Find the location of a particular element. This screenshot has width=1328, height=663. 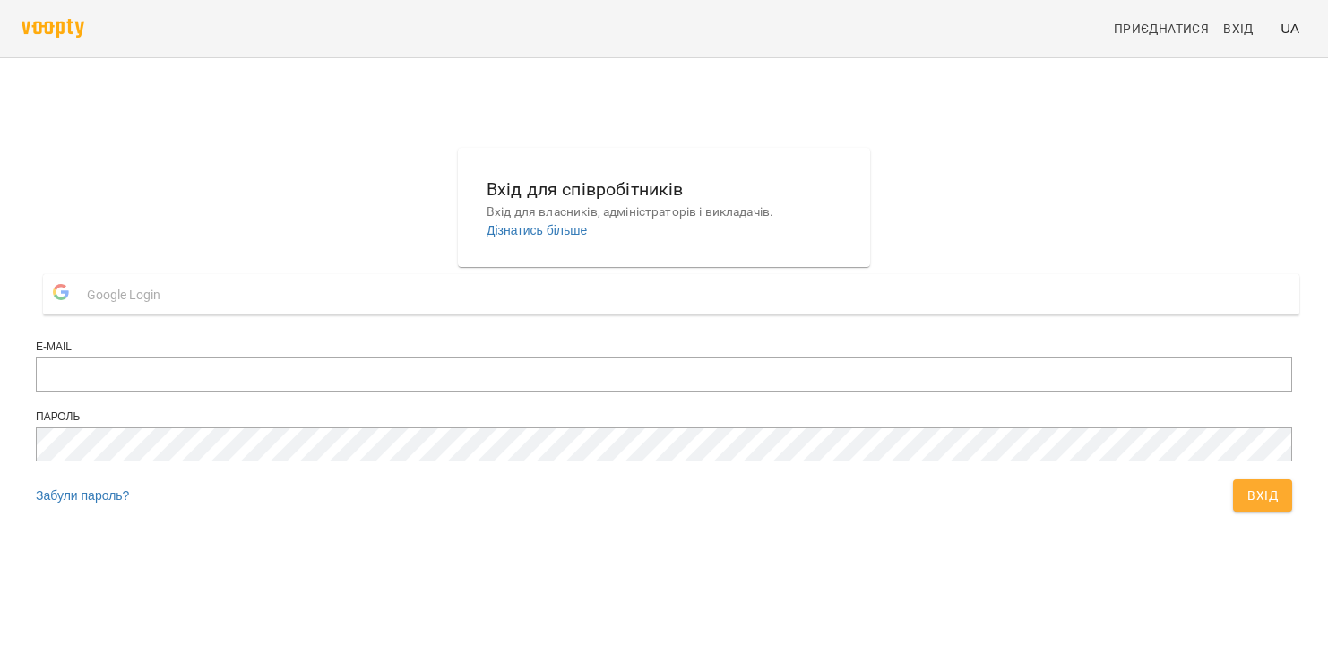

span: Приєднатися is located at coordinates (1161, 29).